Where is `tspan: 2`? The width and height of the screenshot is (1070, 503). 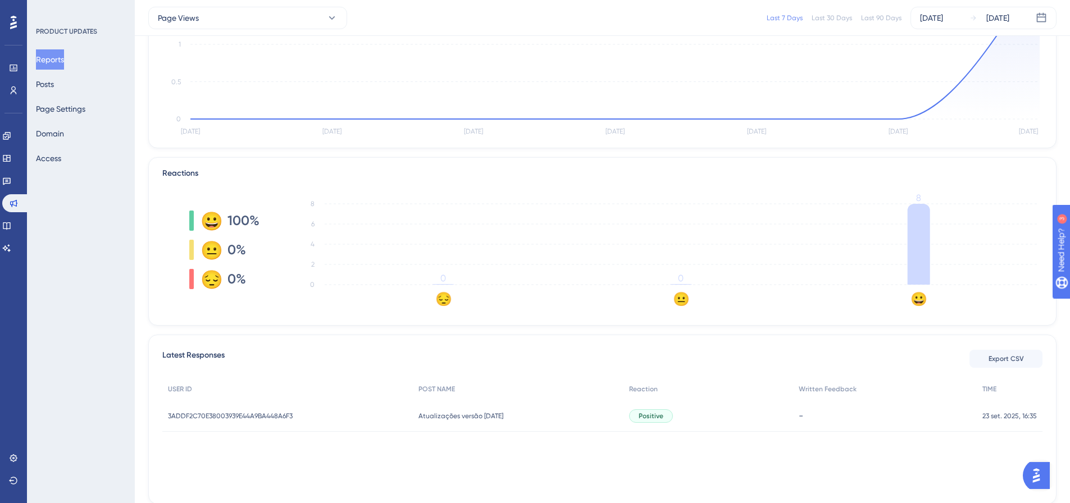
tspan: 2 is located at coordinates (313, 265).